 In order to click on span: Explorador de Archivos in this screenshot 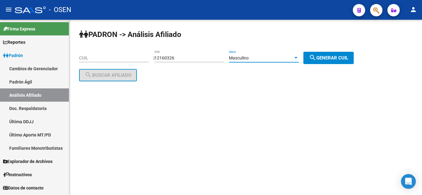, I will do `click(28, 162)`.